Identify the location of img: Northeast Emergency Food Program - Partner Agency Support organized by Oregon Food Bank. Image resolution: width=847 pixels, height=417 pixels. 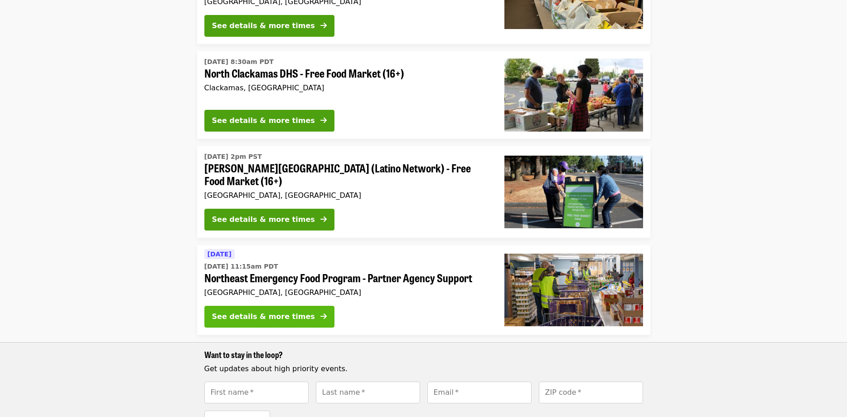
(574, 290).